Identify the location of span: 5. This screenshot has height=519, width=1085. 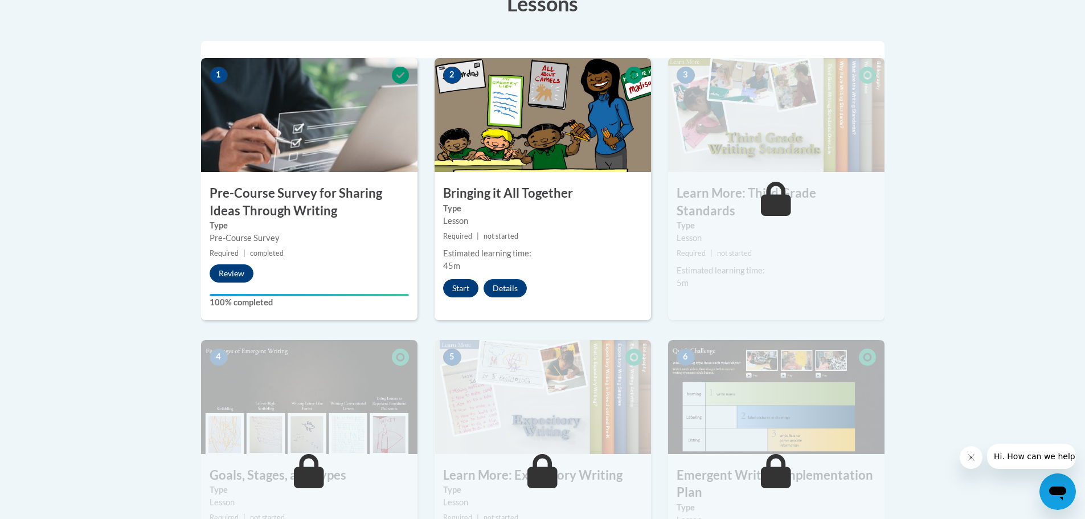
(452, 357).